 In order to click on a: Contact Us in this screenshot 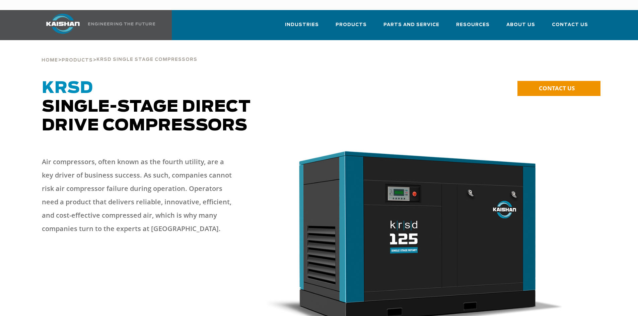, I will do `click(570, 27)`.